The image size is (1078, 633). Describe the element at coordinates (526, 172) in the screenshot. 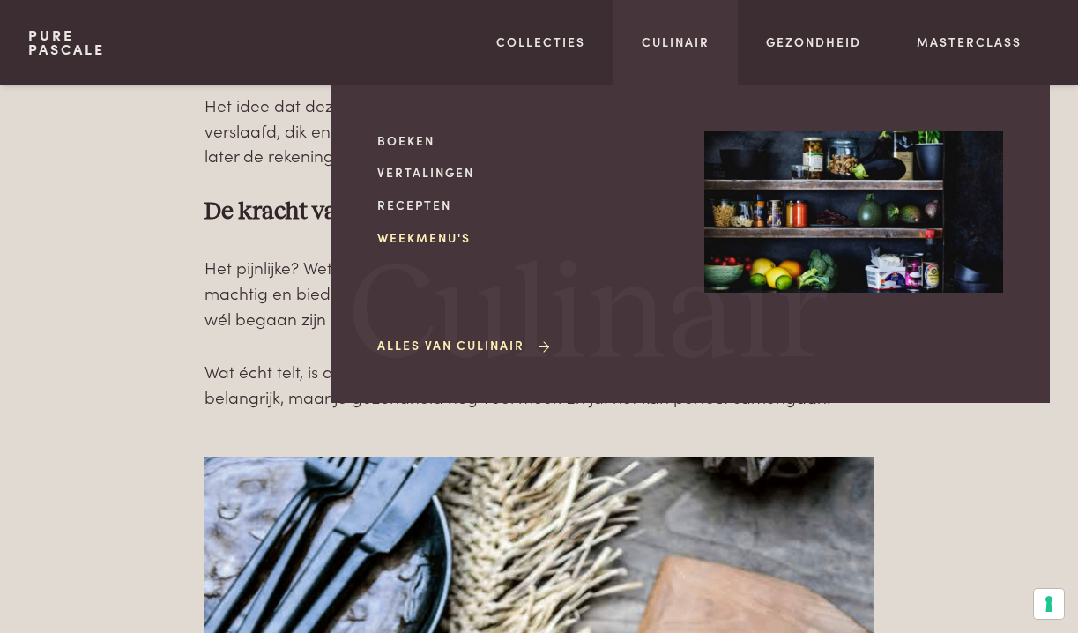

I see `a: Vertalingen` at that location.